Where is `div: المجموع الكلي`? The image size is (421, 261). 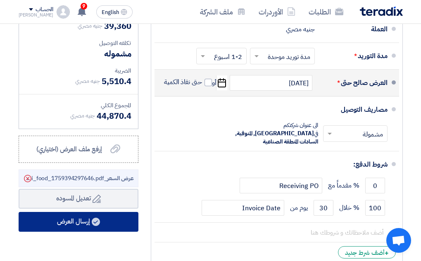
div: المجموع الكلي is located at coordinates (78, 105).